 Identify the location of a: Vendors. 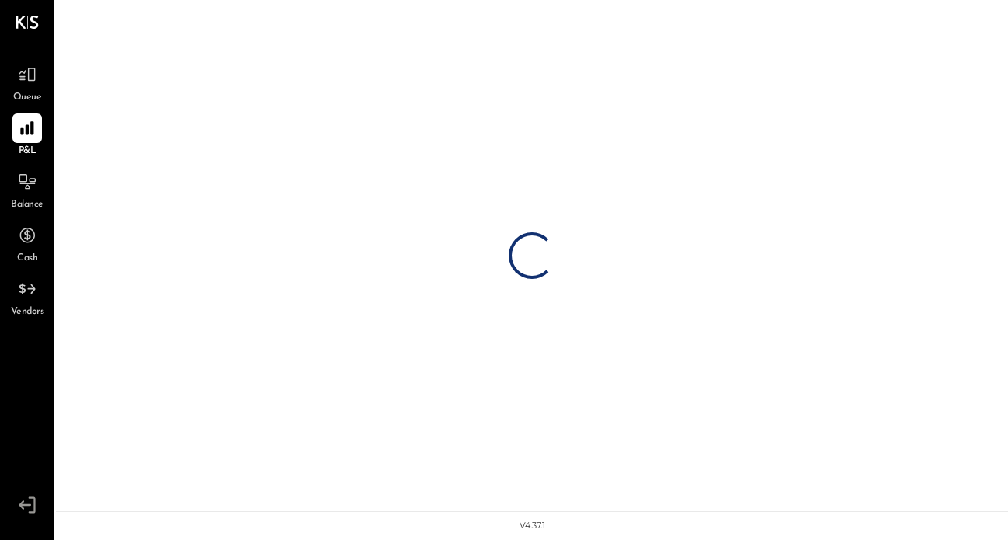
(27, 297).